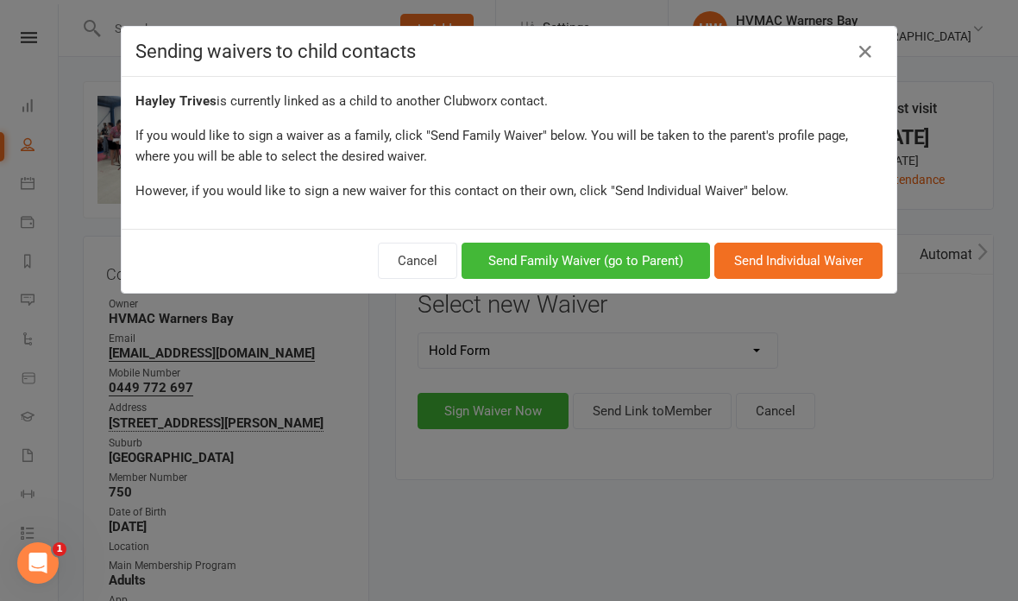  What do you see at coordinates (866, 52) in the screenshot?
I see `a: Close` at bounding box center [866, 52].